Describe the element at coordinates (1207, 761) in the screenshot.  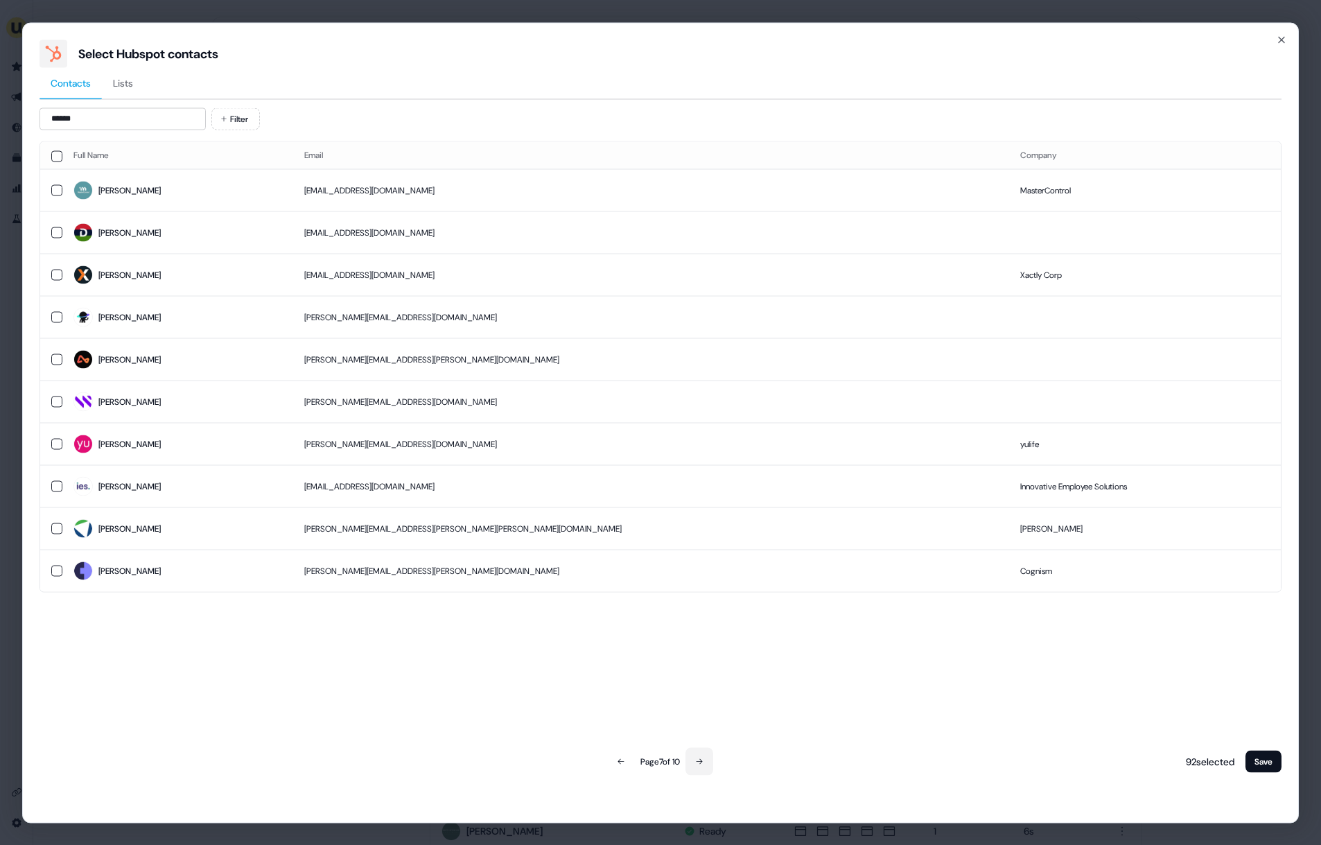
I see `p: 92 selected` at that location.